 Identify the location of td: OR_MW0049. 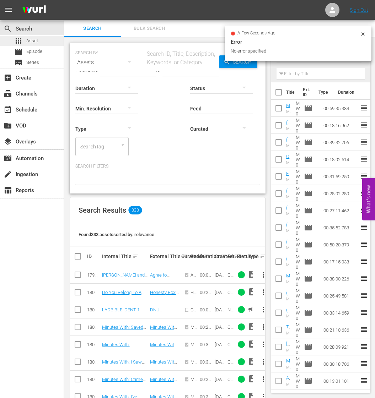
(297, 347).